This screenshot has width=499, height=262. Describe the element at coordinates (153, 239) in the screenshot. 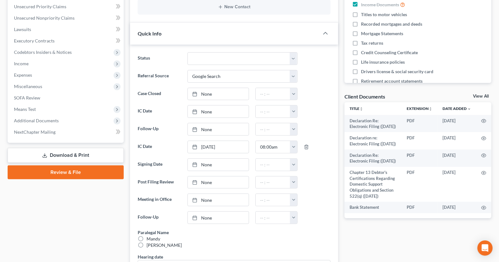

I see `div: Mandy` at that location.